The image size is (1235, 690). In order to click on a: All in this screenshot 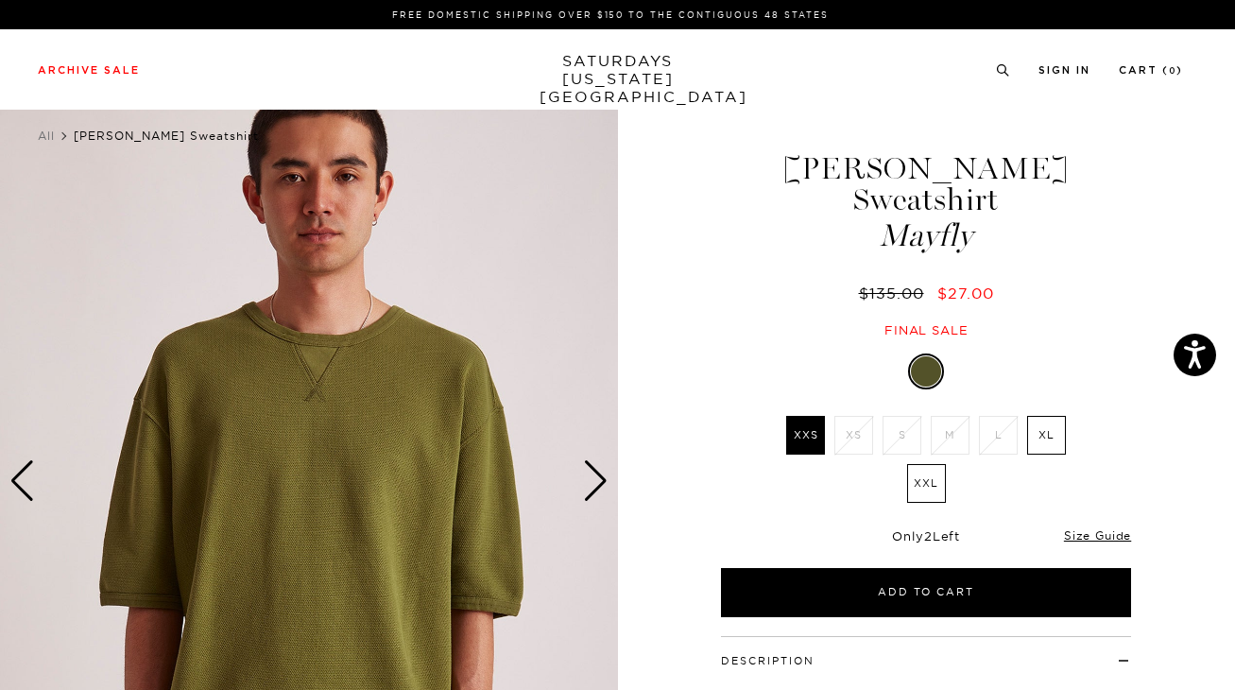, I will do `click(46, 135)`.